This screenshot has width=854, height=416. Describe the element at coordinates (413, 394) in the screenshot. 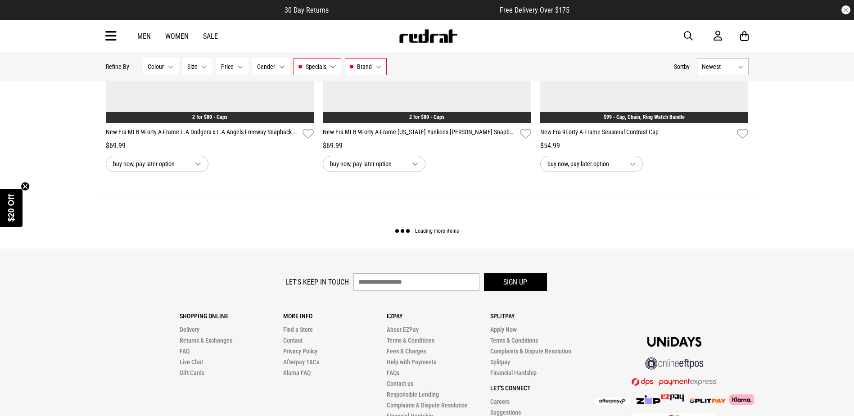

I see `a: Responsible Lending` at that location.